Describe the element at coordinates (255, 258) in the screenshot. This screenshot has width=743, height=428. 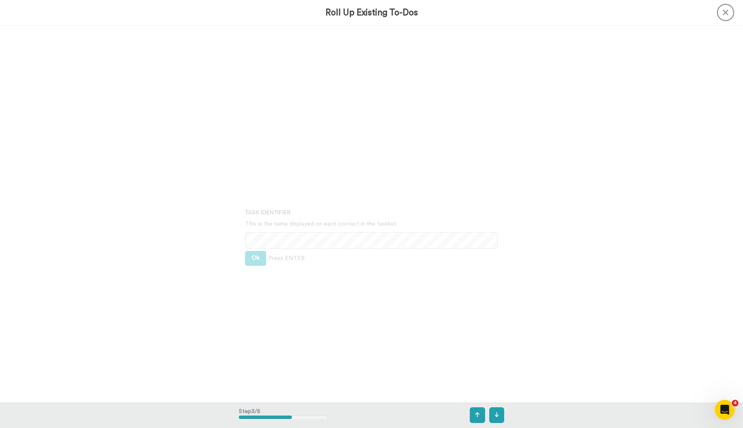
I see `span: Ok` at that location.